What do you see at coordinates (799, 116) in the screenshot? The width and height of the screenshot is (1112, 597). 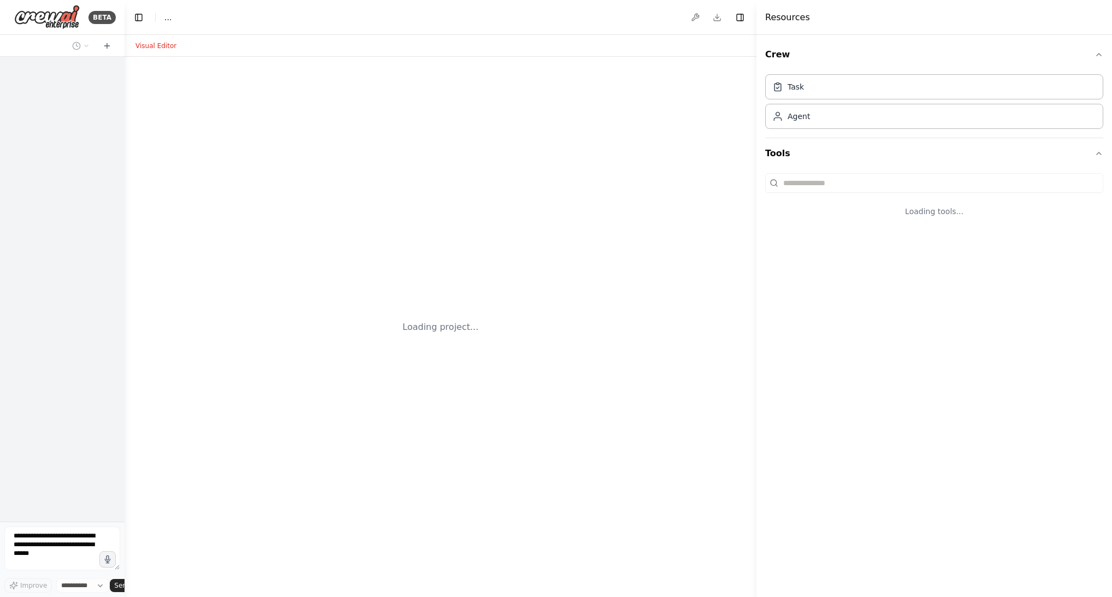 I see `div: Agent` at bounding box center [799, 116].